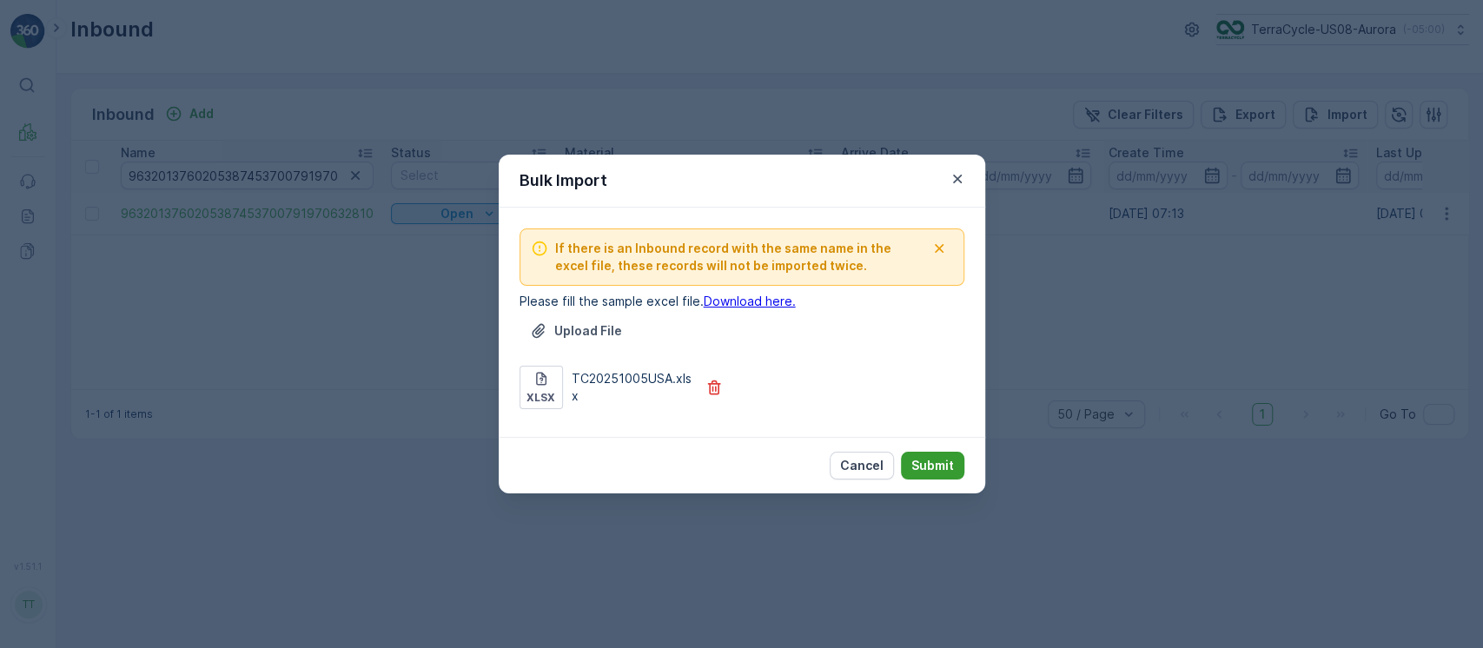  I want to click on button: Upload File, so click(576, 331).